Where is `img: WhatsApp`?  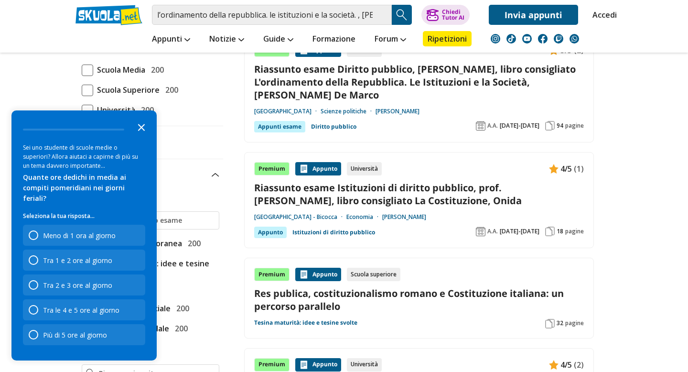 img: WhatsApp is located at coordinates (575, 39).